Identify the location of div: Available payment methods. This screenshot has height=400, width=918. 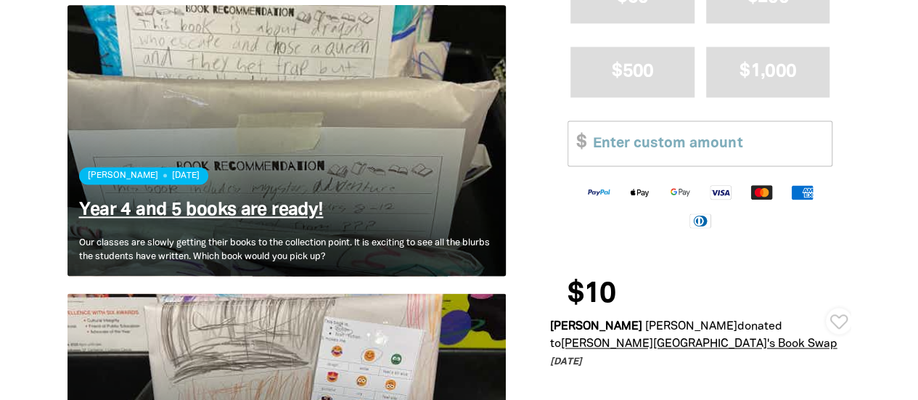
(699, 205).